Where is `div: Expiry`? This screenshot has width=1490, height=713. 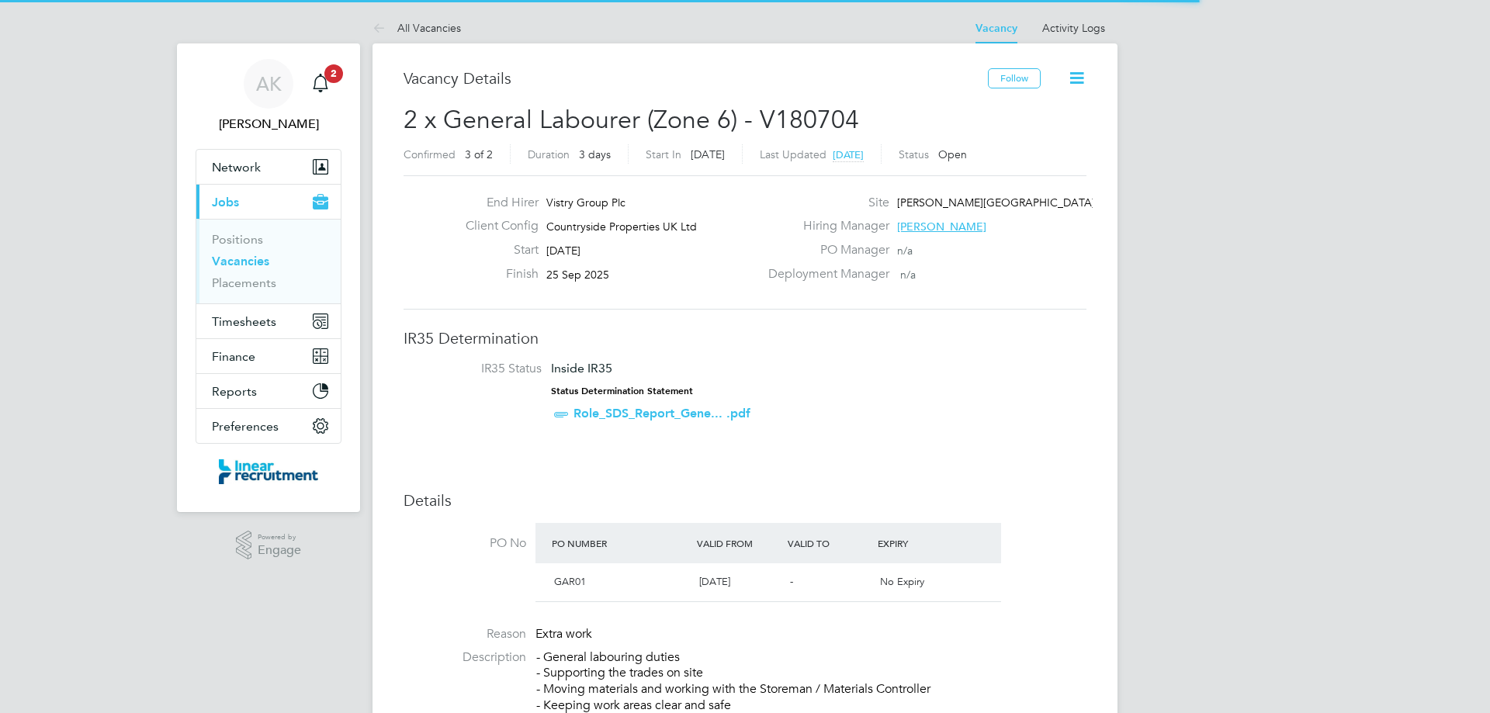
div: Expiry is located at coordinates (919, 543).